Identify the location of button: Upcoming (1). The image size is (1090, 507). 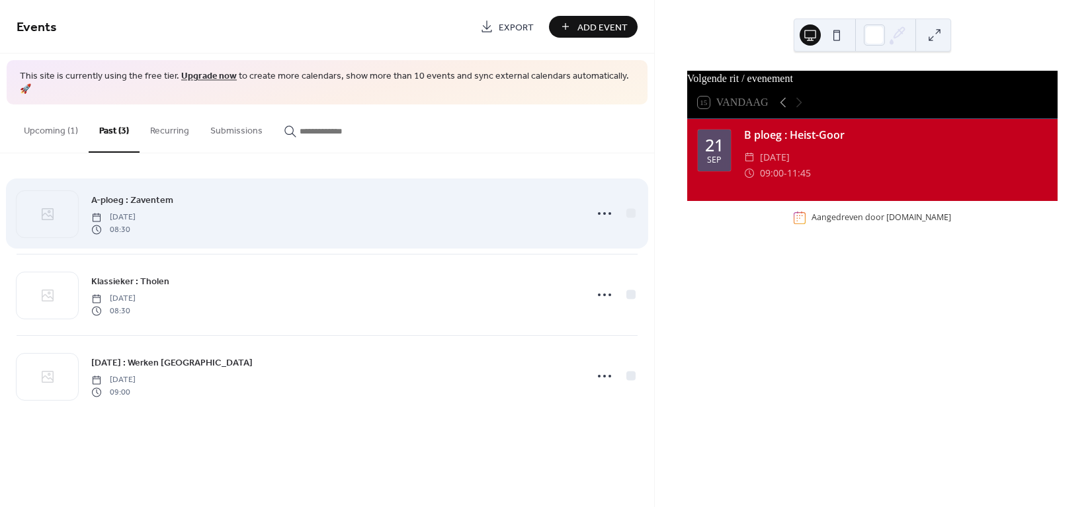
(51, 128).